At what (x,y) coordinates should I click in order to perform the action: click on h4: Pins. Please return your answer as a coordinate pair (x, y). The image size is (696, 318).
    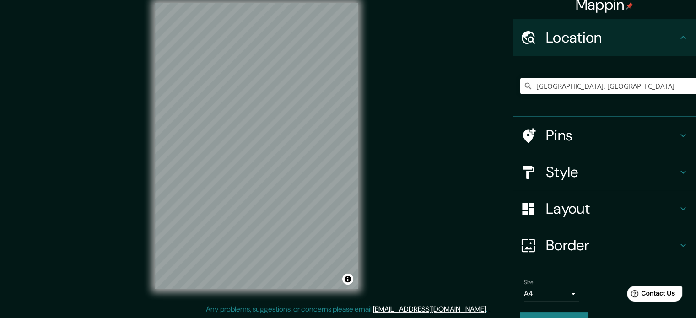
    Looking at the image, I should click on (612, 135).